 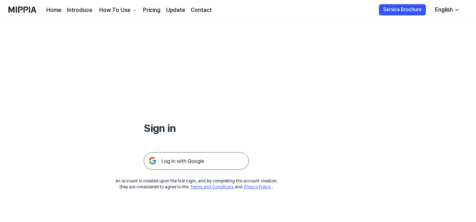 What do you see at coordinates (201, 10) in the screenshot?
I see `a: Contact` at bounding box center [201, 10].